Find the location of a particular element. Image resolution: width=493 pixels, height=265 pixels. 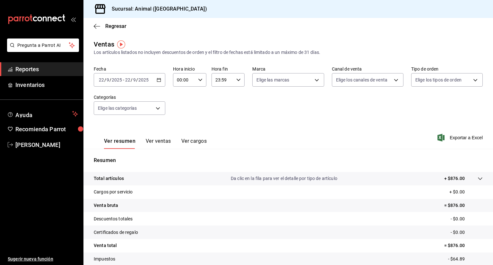

span: Elige los tipos de orden is located at coordinates (439, 80).